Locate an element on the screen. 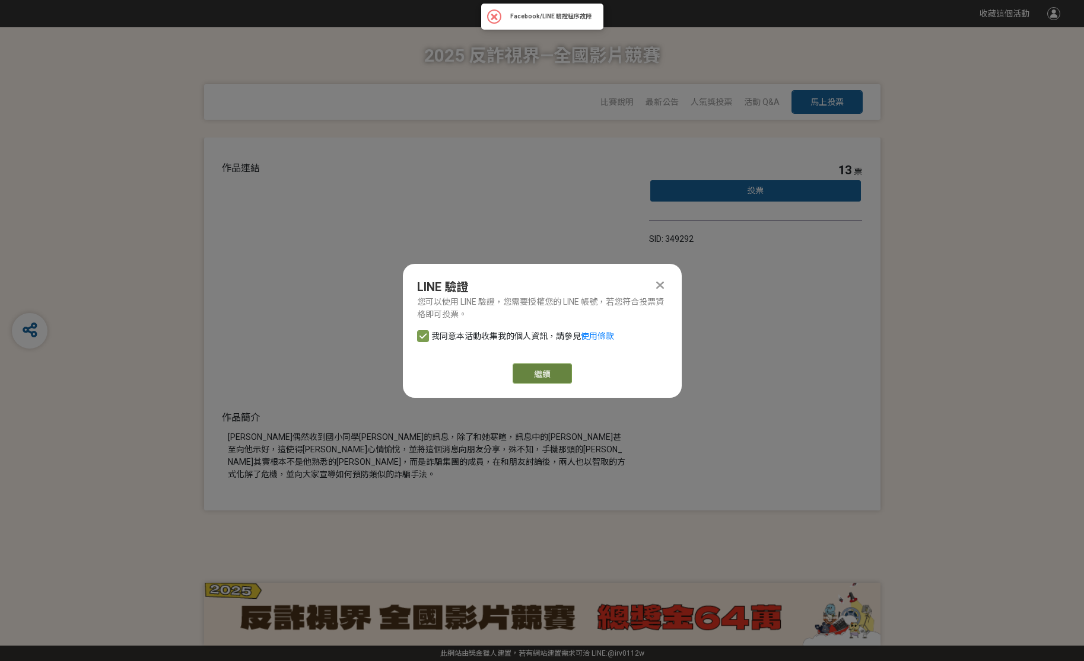  a: 使用條款 is located at coordinates (597, 336).